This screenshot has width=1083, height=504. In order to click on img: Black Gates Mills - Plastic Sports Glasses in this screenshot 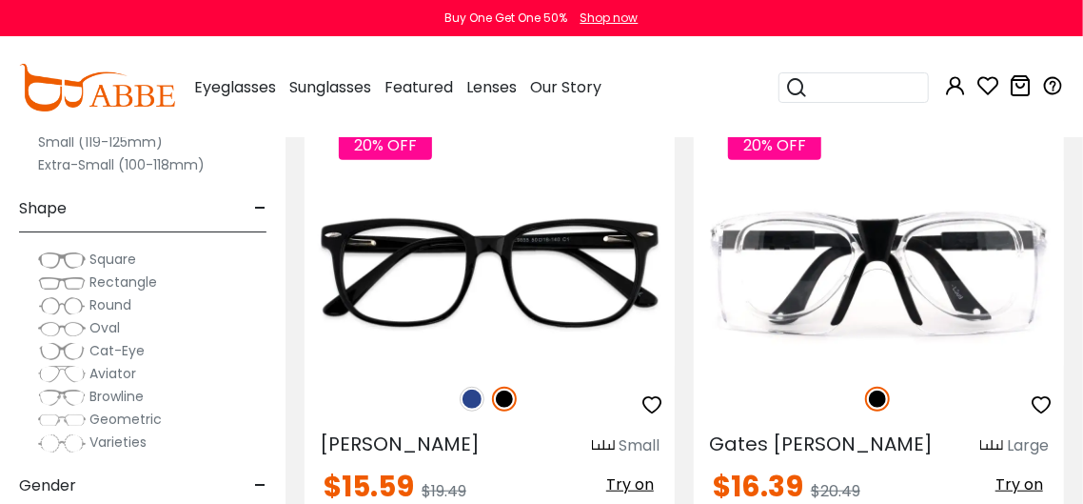, I will do `click(879, 273)`.